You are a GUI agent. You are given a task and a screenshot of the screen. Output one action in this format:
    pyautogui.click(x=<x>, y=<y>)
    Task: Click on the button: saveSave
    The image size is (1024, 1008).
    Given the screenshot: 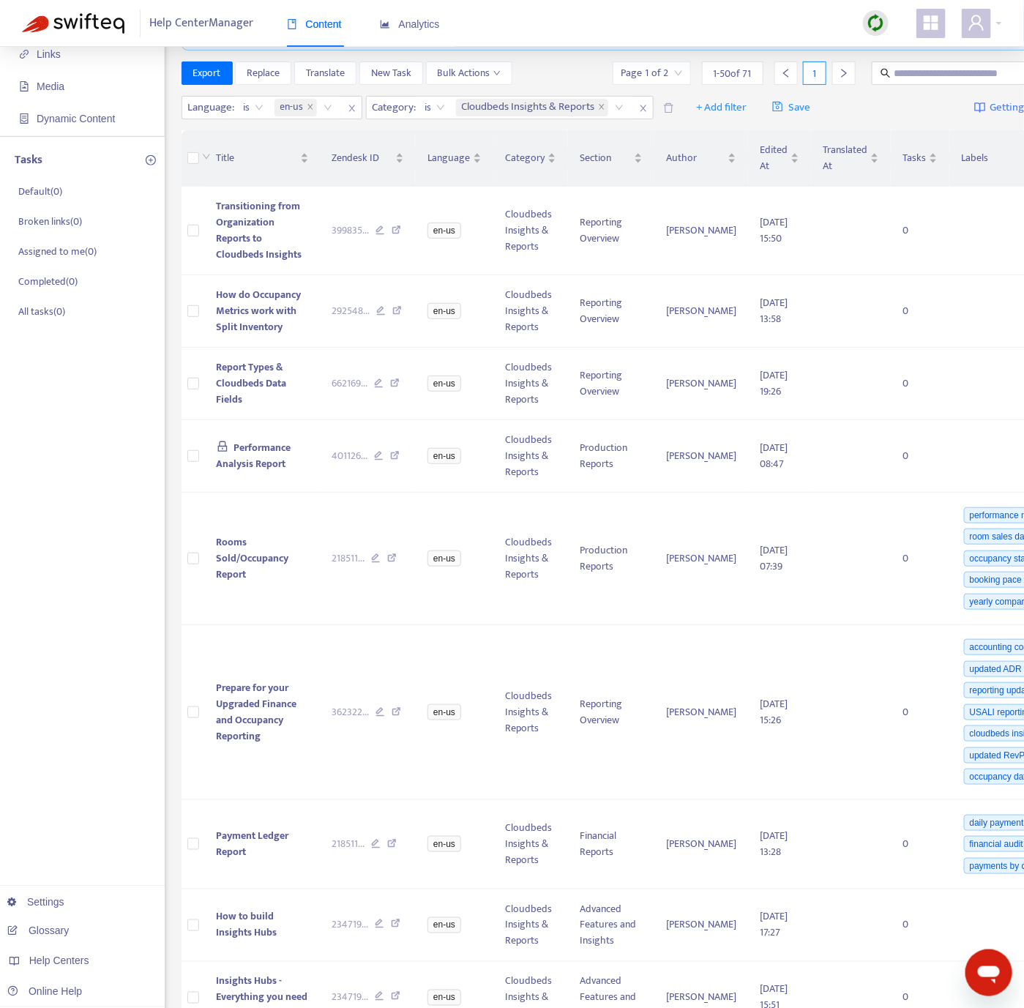 What is the action you would take?
    pyautogui.click(x=792, y=108)
    